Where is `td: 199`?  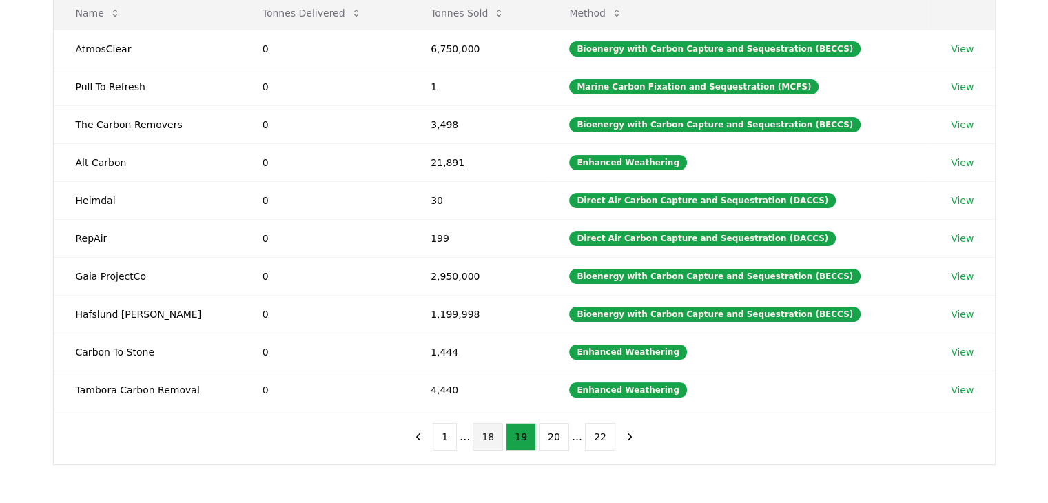
td: 199 is located at coordinates (478, 238).